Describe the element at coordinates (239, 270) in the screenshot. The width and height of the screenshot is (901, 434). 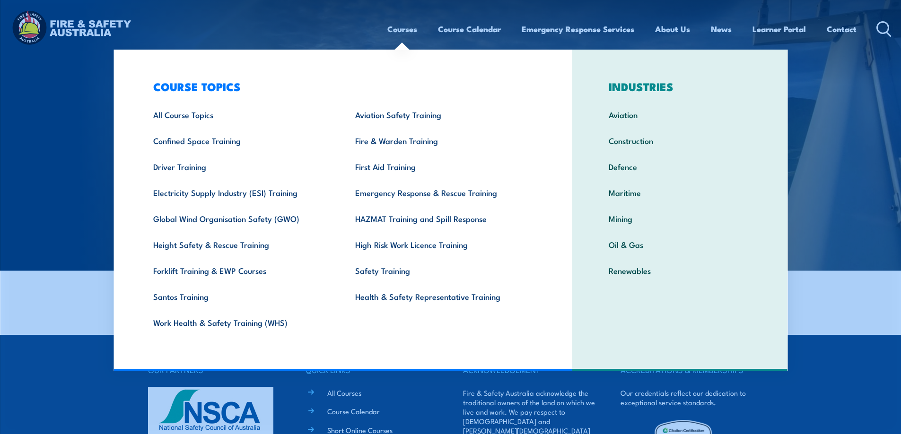
I see `a: Forklift Training & EWP Courses` at that location.